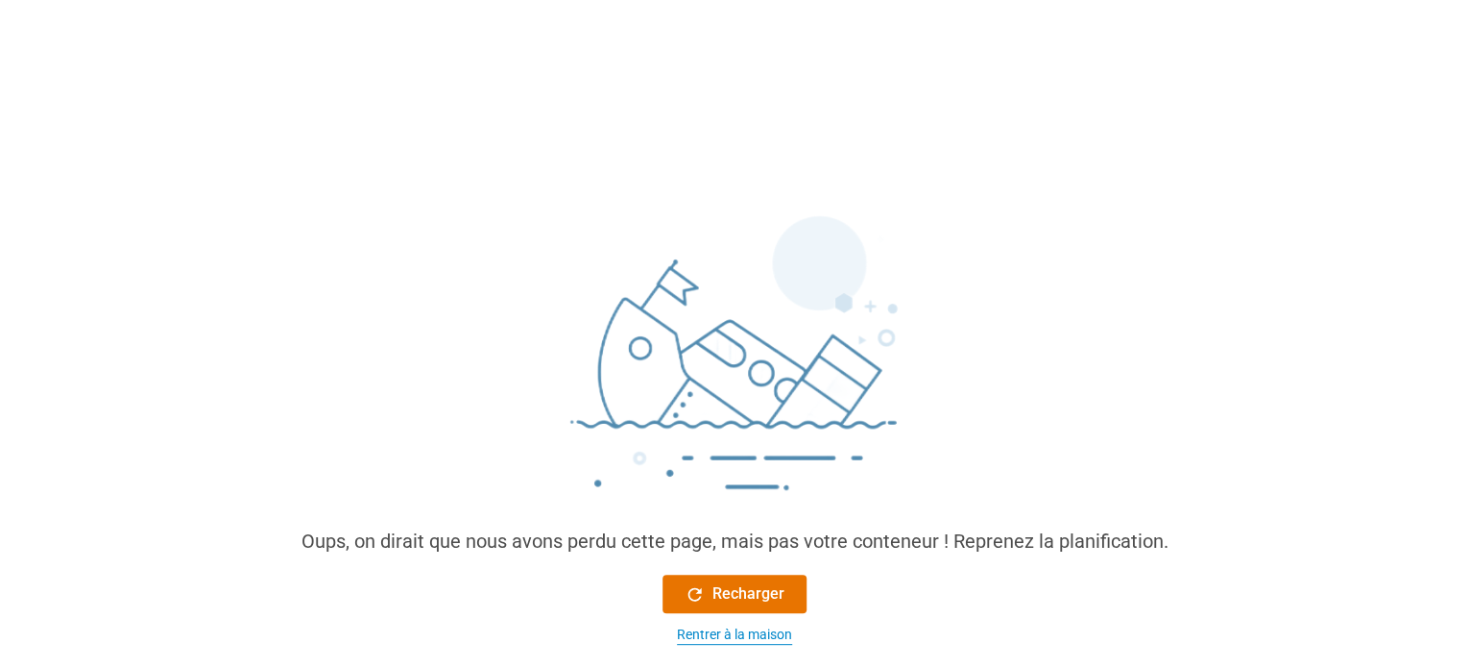 The image size is (1469, 668). Describe the element at coordinates (748, 593) in the screenshot. I see `font: Recharger` at that location.